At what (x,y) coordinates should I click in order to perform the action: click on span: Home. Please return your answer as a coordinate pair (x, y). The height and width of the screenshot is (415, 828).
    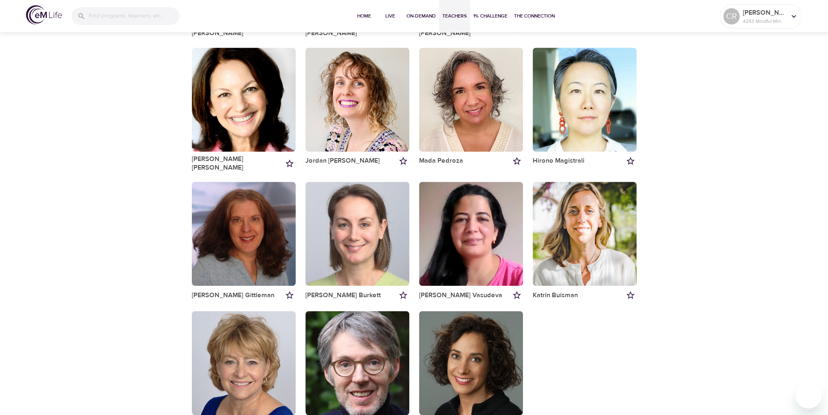
    Looking at the image, I should click on (364, 16).